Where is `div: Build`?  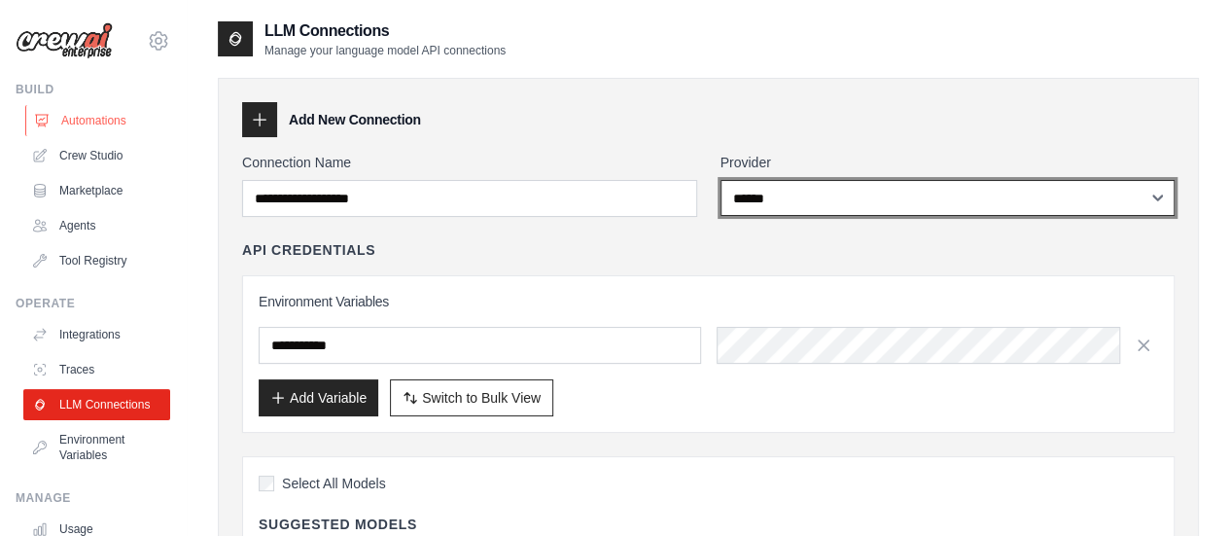 div: Build is located at coordinates (92, 89).